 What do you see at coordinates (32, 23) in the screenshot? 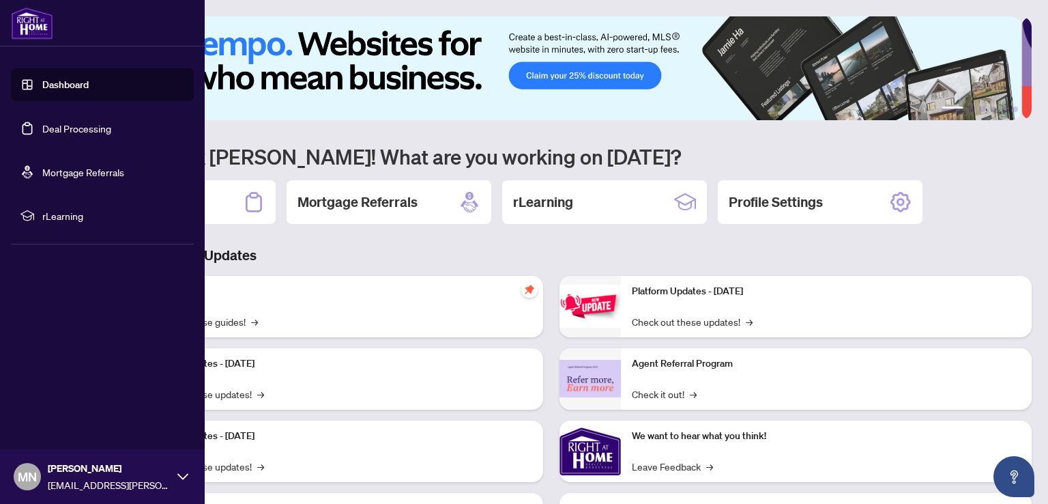
I see `img: logo` at bounding box center [32, 23].